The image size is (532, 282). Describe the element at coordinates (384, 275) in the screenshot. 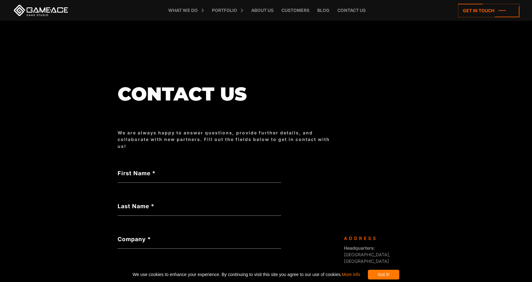

I see `div: Got it!` at that location.